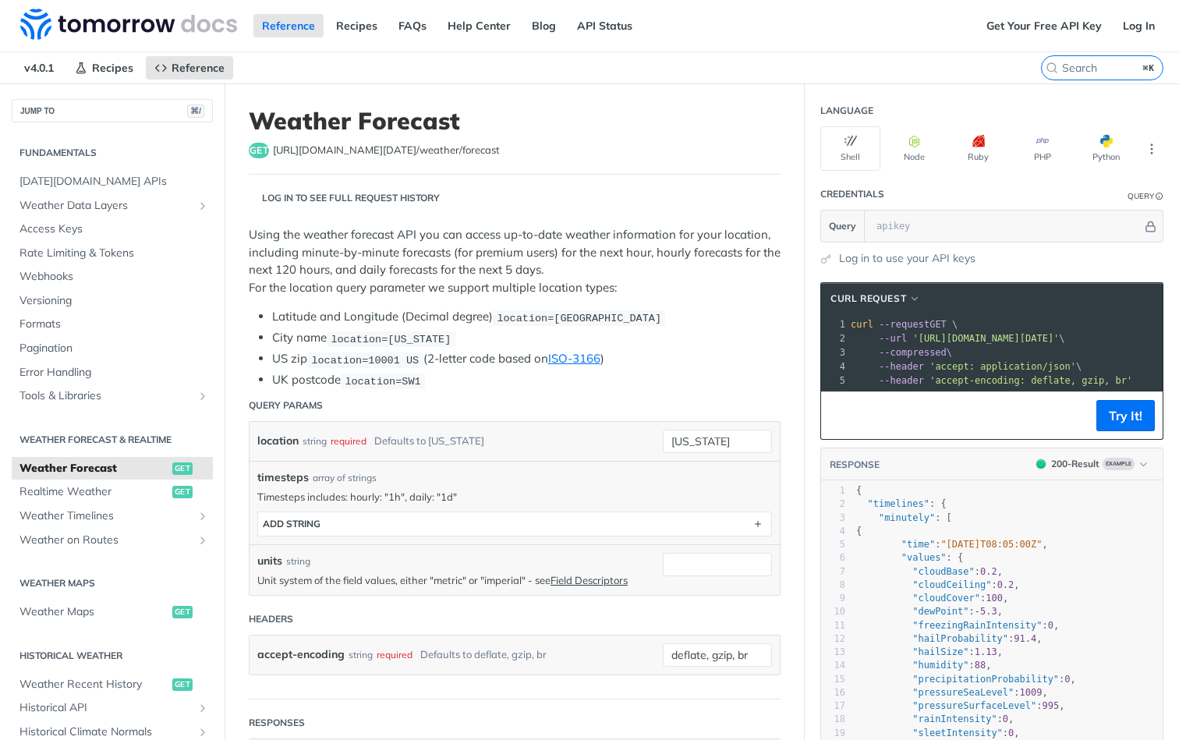 The height and width of the screenshot is (740, 1179). I want to click on p: Timesteps includes: hourly: "1h", daily: "1d", so click(515, 497).